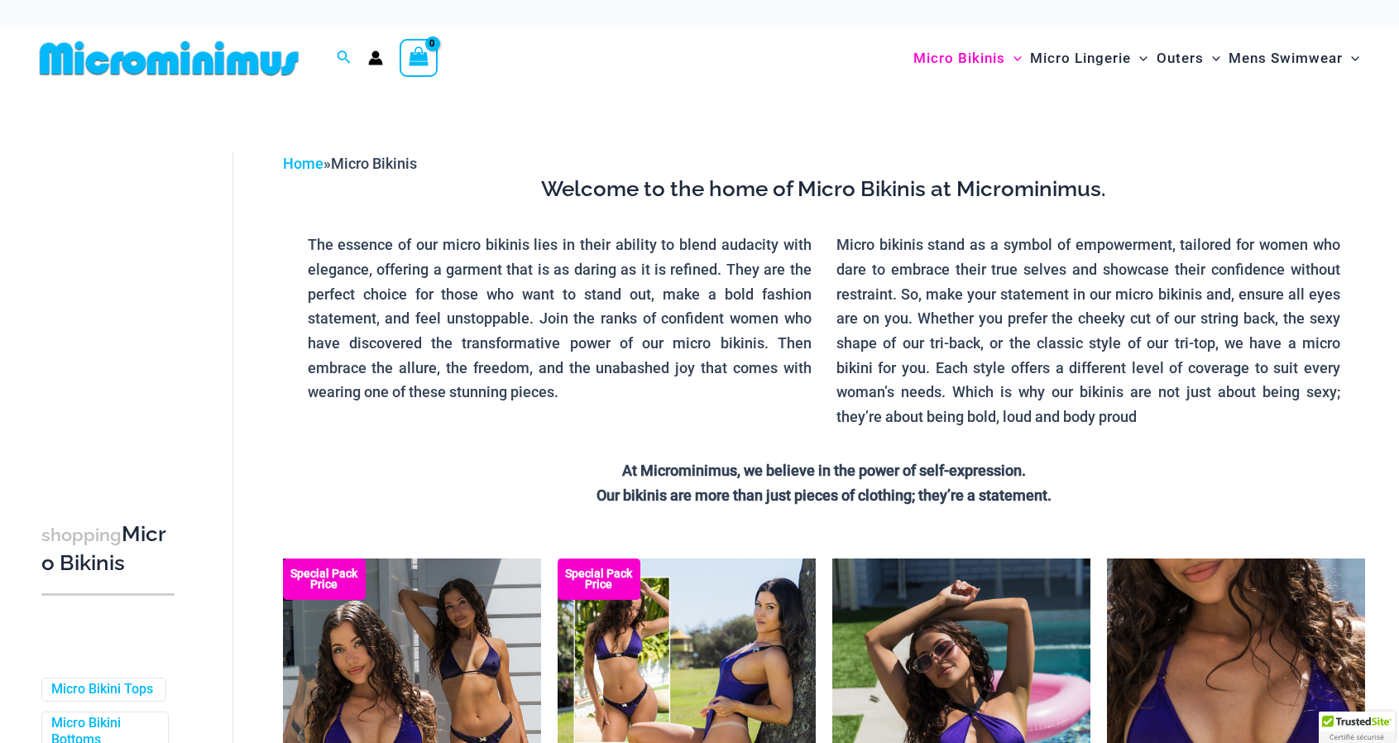  I want to click on a: View Shopping Cart, empty, so click(419, 58).